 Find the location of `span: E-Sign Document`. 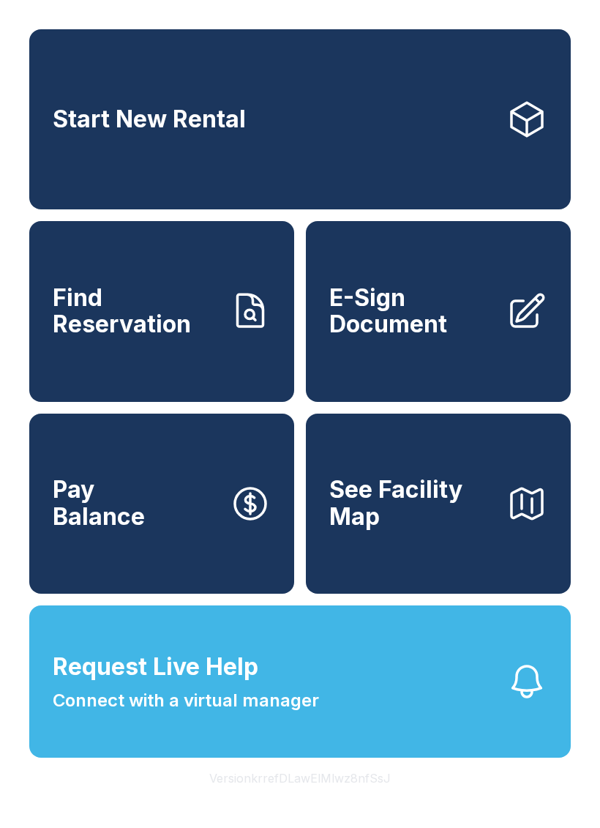

span: E-Sign Document is located at coordinates (412, 311).